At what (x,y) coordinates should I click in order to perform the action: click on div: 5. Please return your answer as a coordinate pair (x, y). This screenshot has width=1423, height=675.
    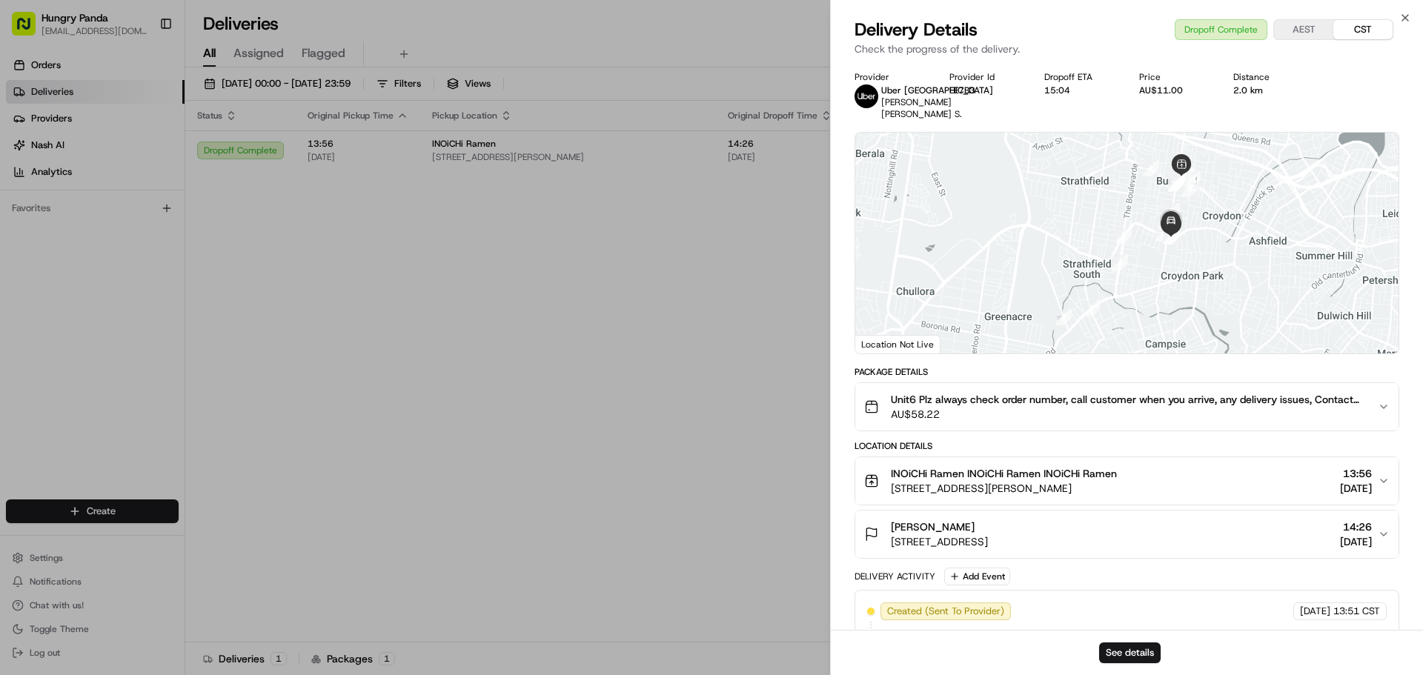
    Looking at the image, I should click on (1124, 236).